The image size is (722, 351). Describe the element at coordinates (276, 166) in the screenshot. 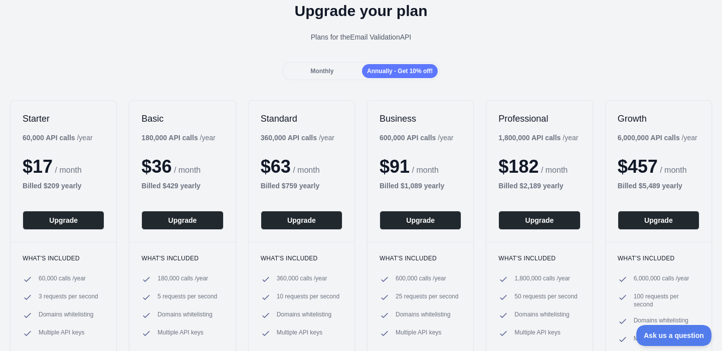

I see `span: $ 63` at that location.